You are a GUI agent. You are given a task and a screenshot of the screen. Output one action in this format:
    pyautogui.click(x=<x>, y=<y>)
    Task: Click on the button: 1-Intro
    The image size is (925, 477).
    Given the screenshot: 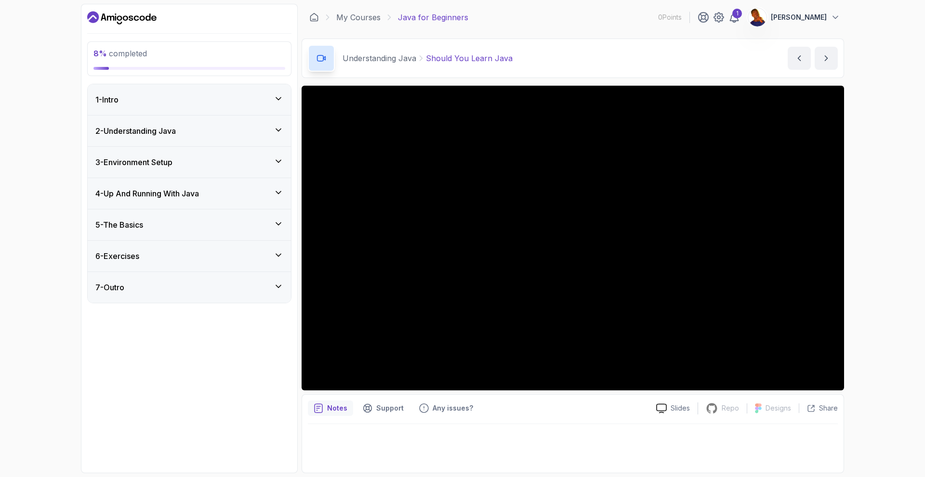 What is the action you would take?
    pyautogui.click(x=189, y=100)
    